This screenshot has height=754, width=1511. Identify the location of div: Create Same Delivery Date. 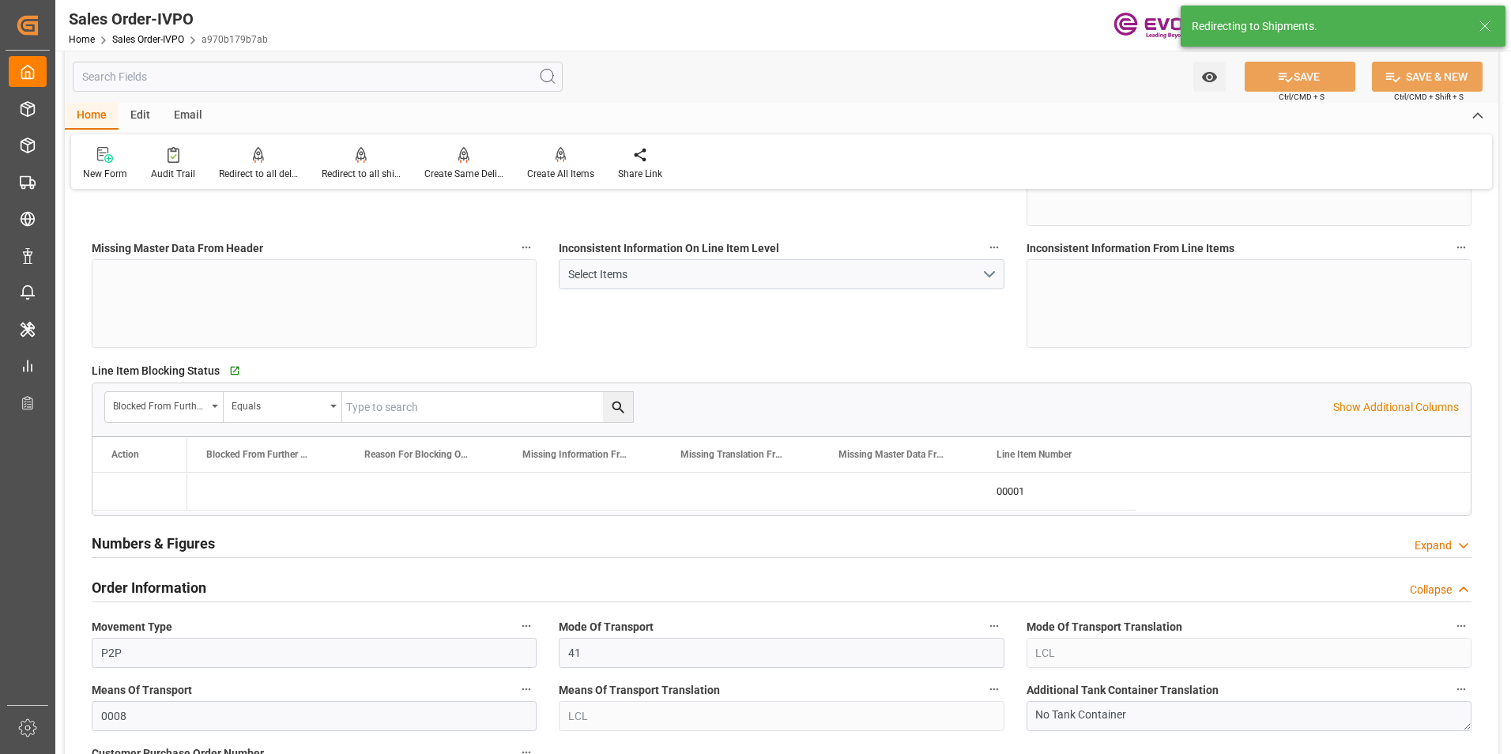
(464, 174).